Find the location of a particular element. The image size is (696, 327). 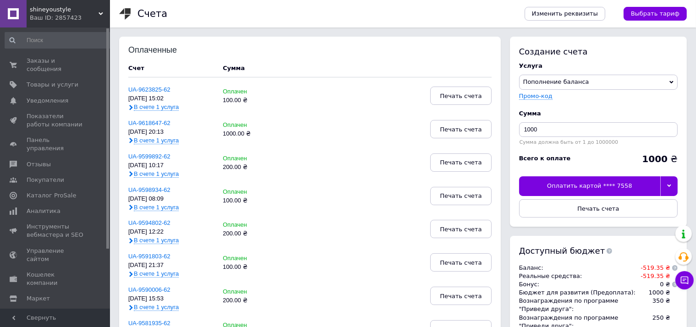

input: Введите сумму is located at coordinates (598, 130).